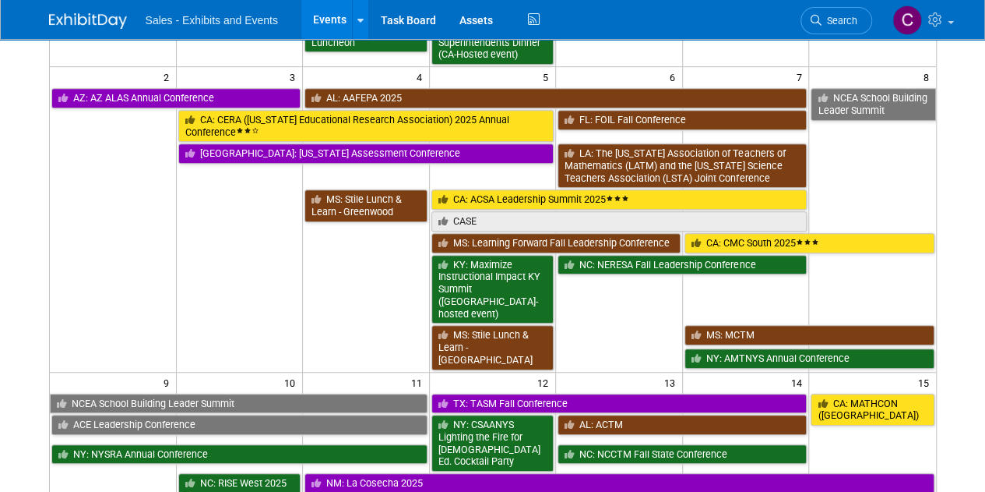 This screenshot has width=985, height=492. Describe the element at coordinates (682, 454) in the screenshot. I see `a: NC: NCCTM Fall State Conference` at that location.